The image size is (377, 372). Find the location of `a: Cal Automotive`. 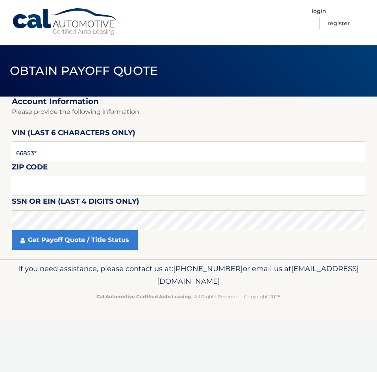

a: Cal Automotive is located at coordinates (65, 22).